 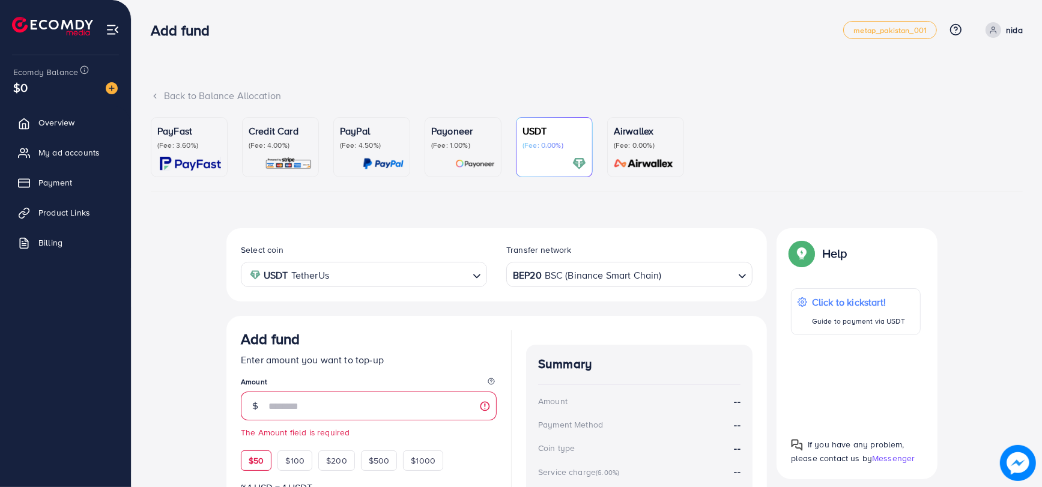 What do you see at coordinates (847, 451) in the screenshot?
I see `span: If you have any problem, please contact us by` at bounding box center [847, 451].